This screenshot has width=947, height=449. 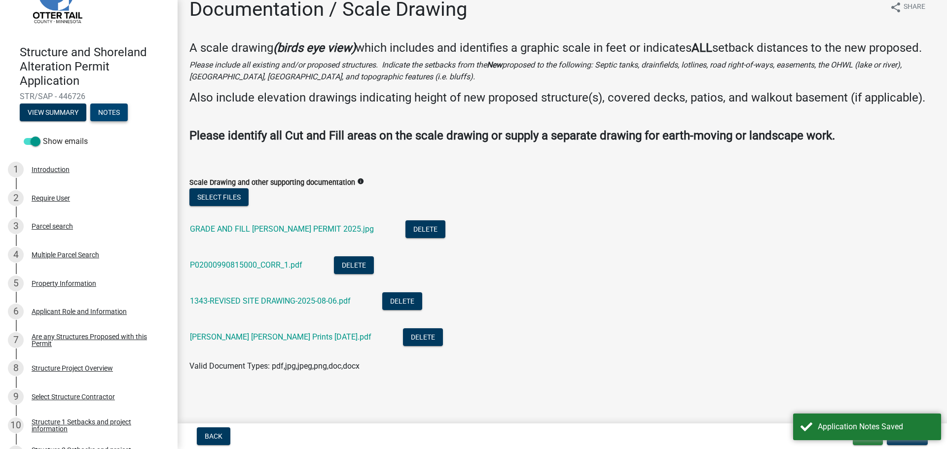 I want to click on a: 1343-REVISED SITE DRAWING-2025-08-06.pdf, so click(x=270, y=301).